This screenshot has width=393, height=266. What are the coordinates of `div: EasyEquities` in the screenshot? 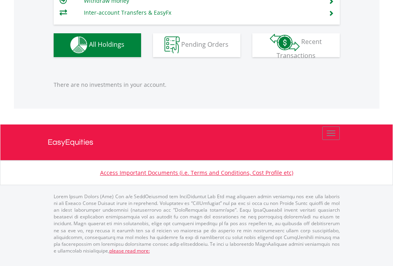 It's located at (197, 143).